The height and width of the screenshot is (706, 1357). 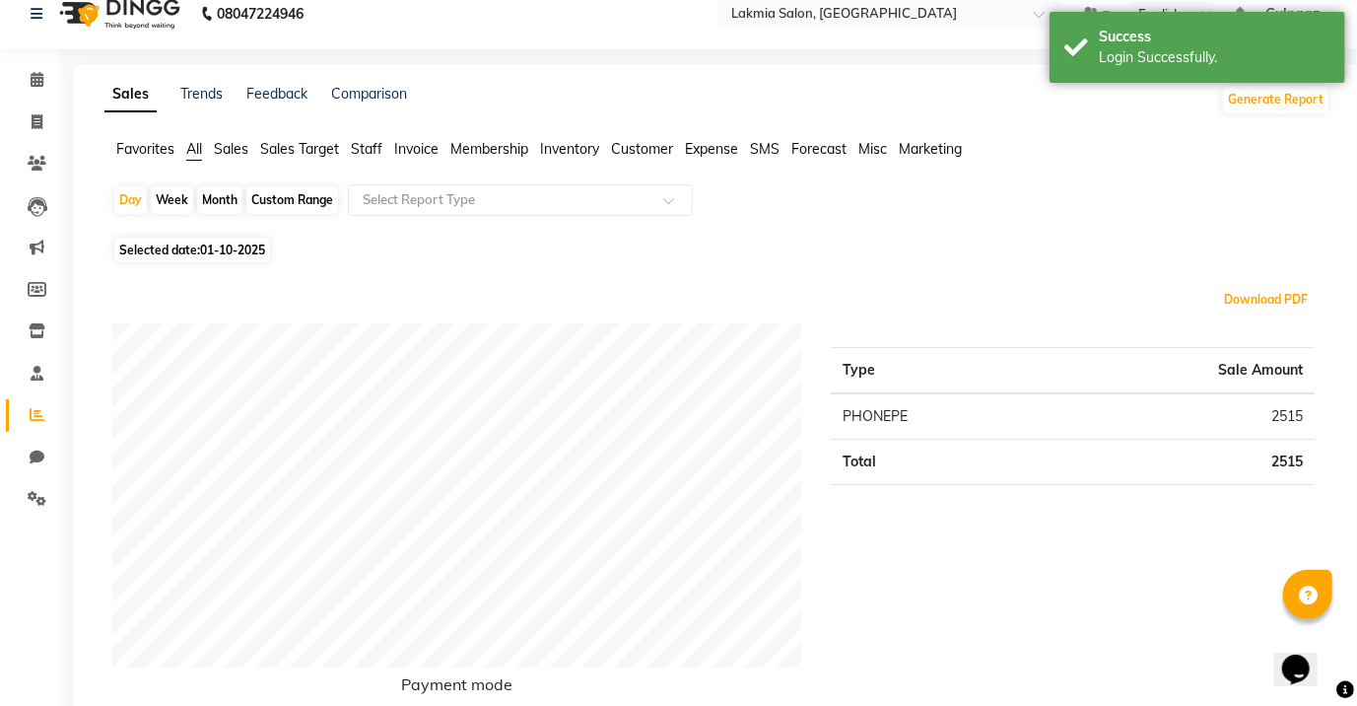 What do you see at coordinates (145, 149) in the screenshot?
I see `span: Favorites` at bounding box center [145, 149].